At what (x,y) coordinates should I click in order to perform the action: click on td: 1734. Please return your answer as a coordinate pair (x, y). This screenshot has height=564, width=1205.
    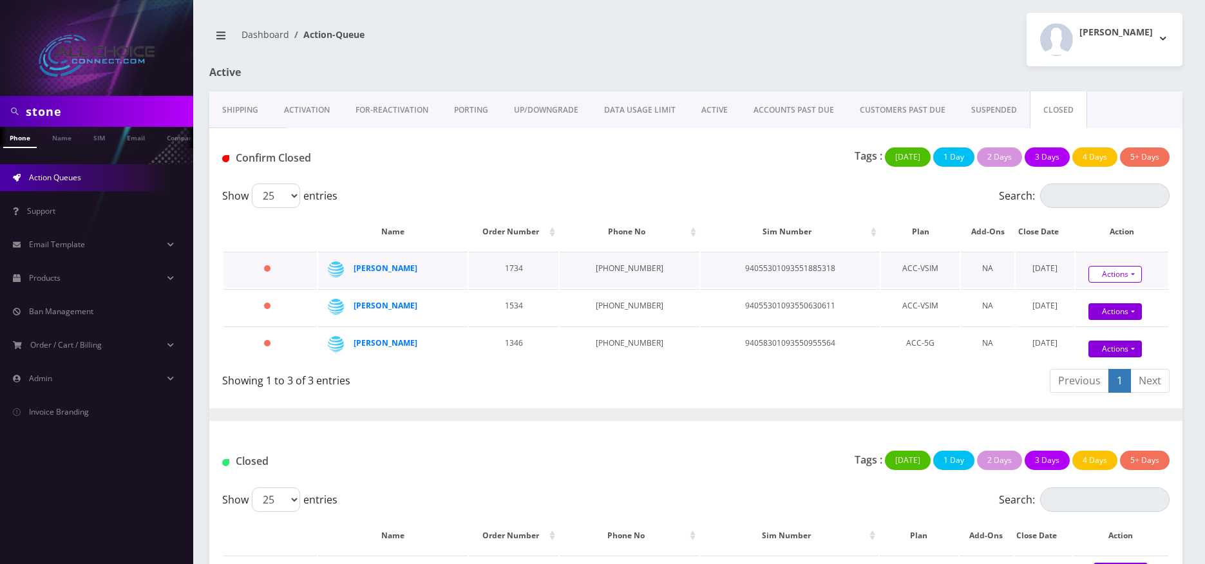
    Looking at the image, I should click on (513, 270).